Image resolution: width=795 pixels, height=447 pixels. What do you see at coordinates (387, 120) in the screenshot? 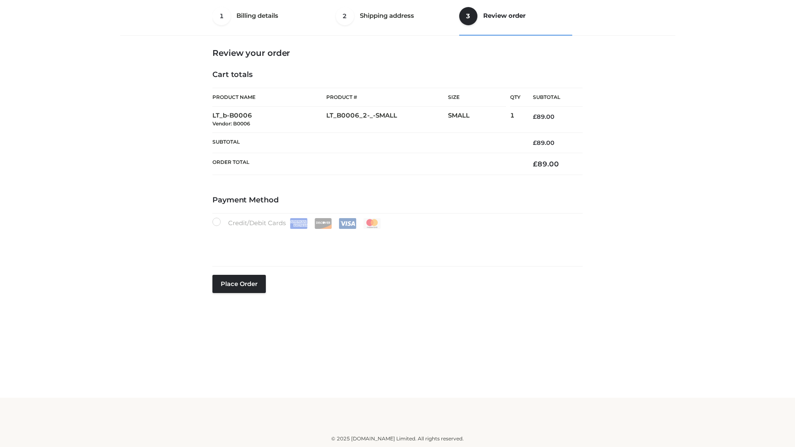
I see `td: LT_B0006_2-_-SMALL` at bounding box center [387, 120].